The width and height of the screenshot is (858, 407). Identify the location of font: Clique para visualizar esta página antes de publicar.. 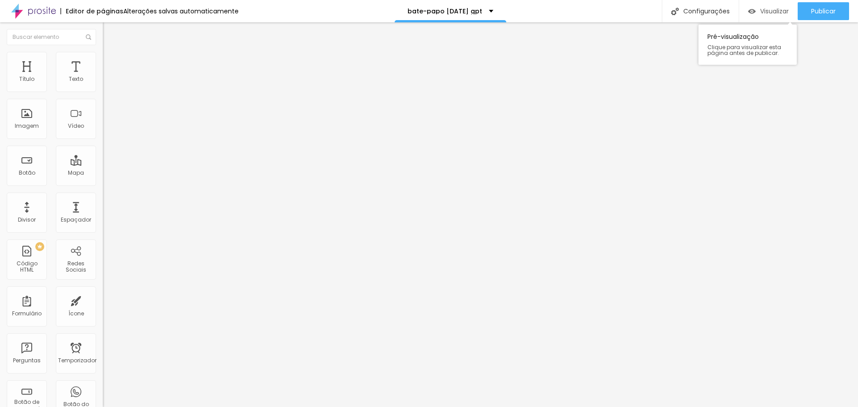
(744, 50).